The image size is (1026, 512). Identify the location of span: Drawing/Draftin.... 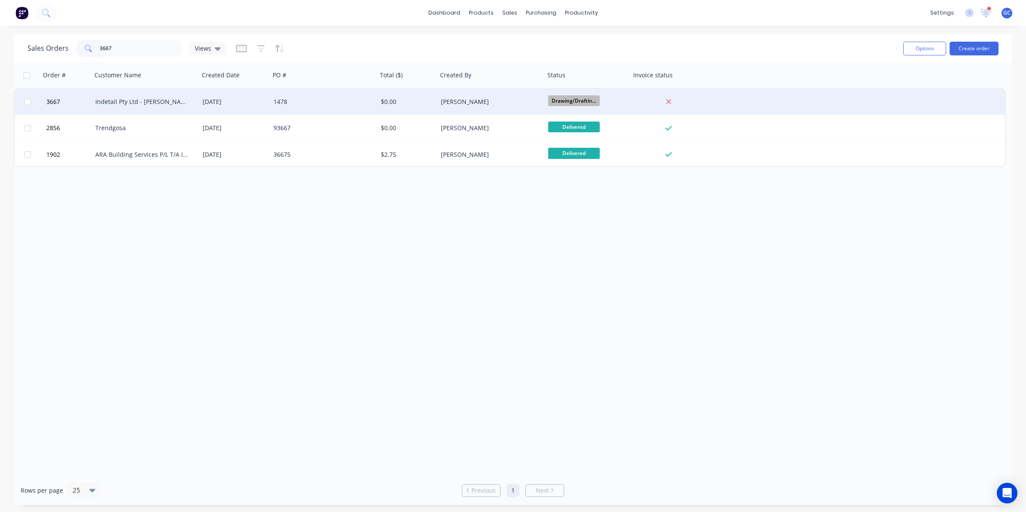
(574, 100).